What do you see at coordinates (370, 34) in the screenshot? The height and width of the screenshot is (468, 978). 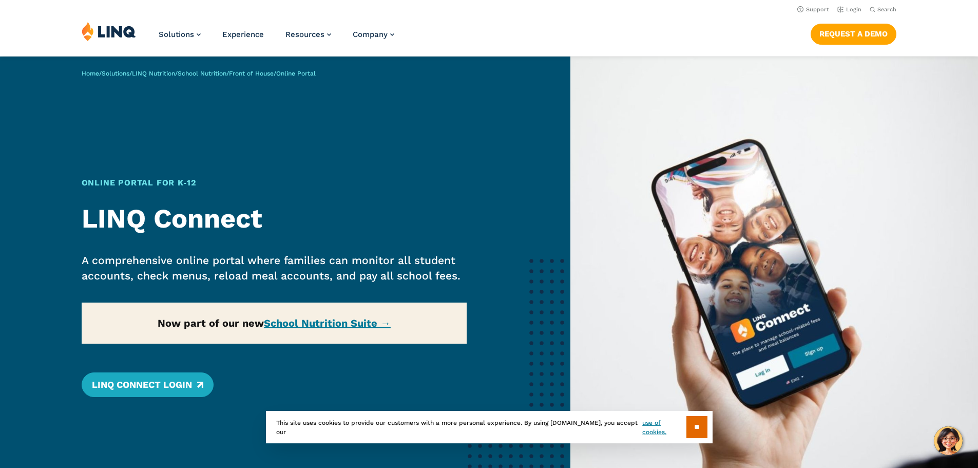 I see `span: Company` at bounding box center [370, 34].